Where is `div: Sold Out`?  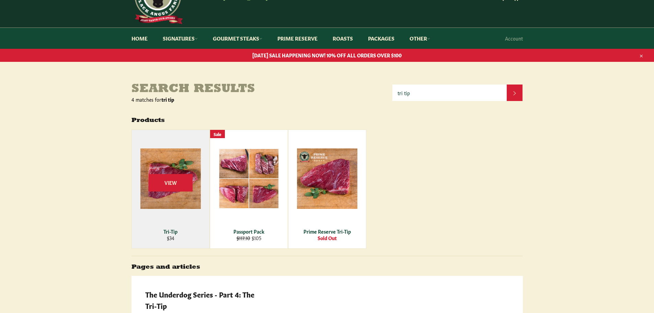
div: Sold Out is located at coordinates (327, 238).